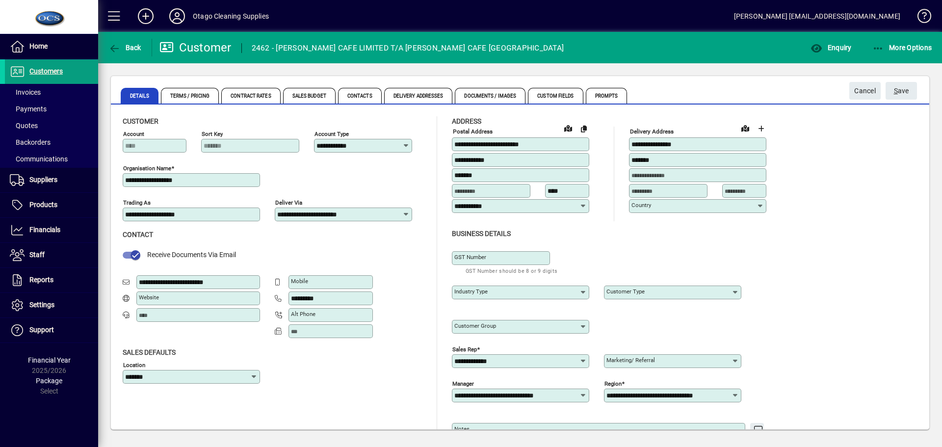 Image resolution: width=942 pixels, height=447 pixels. Describe the element at coordinates (606, 96) in the screenshot. I see `span: Prompts` at that location.